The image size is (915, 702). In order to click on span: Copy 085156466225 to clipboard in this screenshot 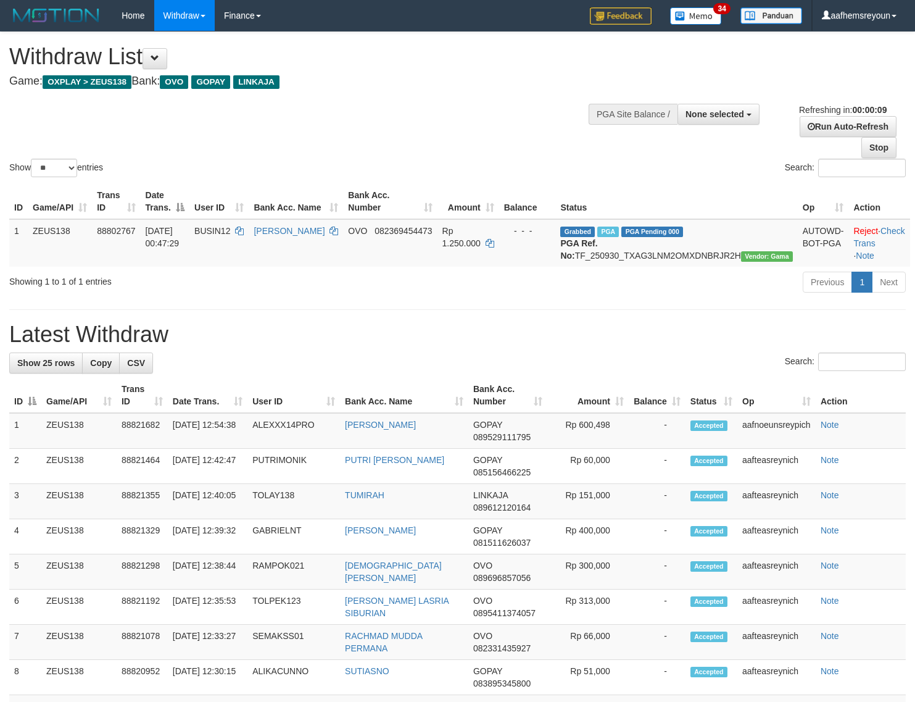, I will do `click(502, 472)`.